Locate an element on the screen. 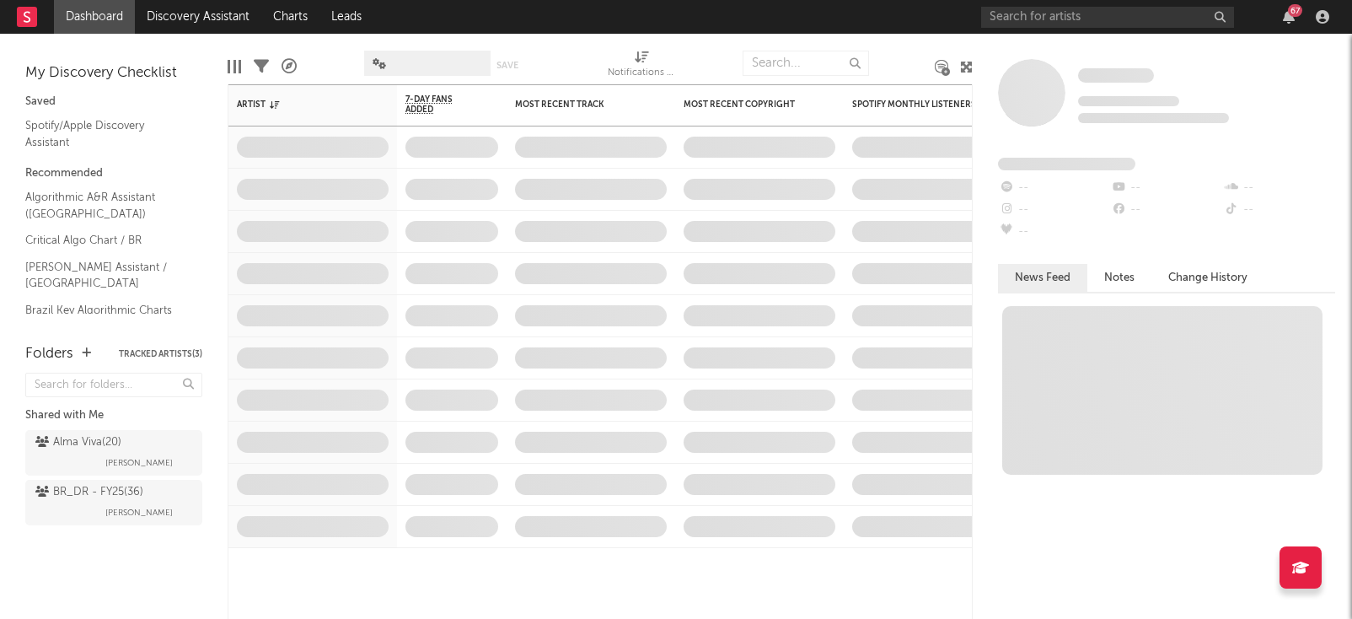 The height and width of the screenshot is (619, 1352). button: News Feed is located at coordinates (1043, 277).